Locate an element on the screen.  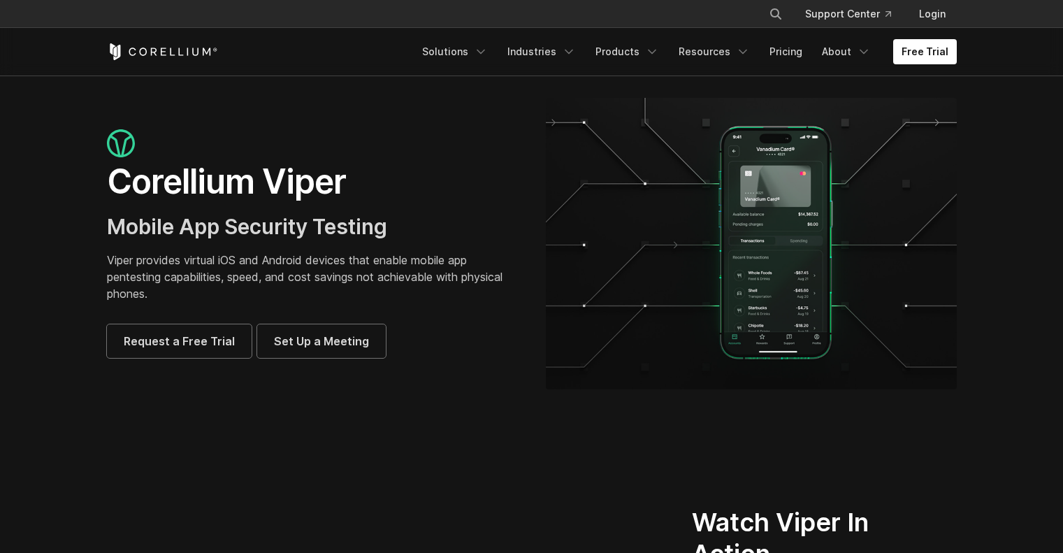
a: Free Trial is located at coordinates (925, 52).